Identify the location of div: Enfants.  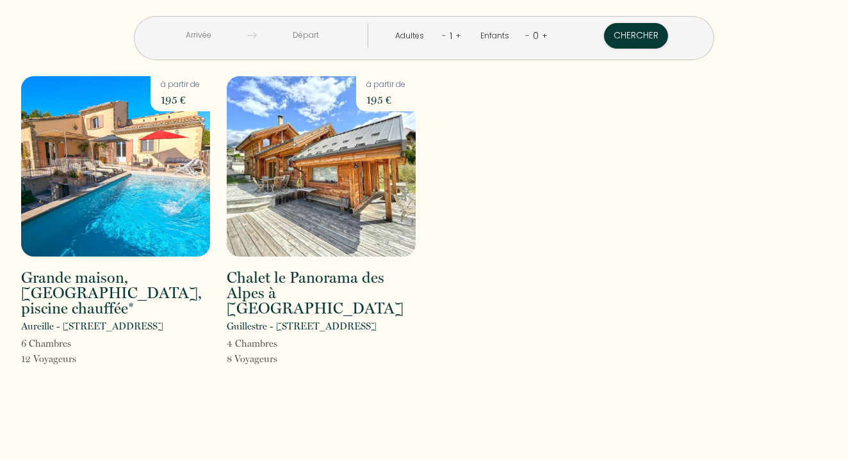
(497, 36).